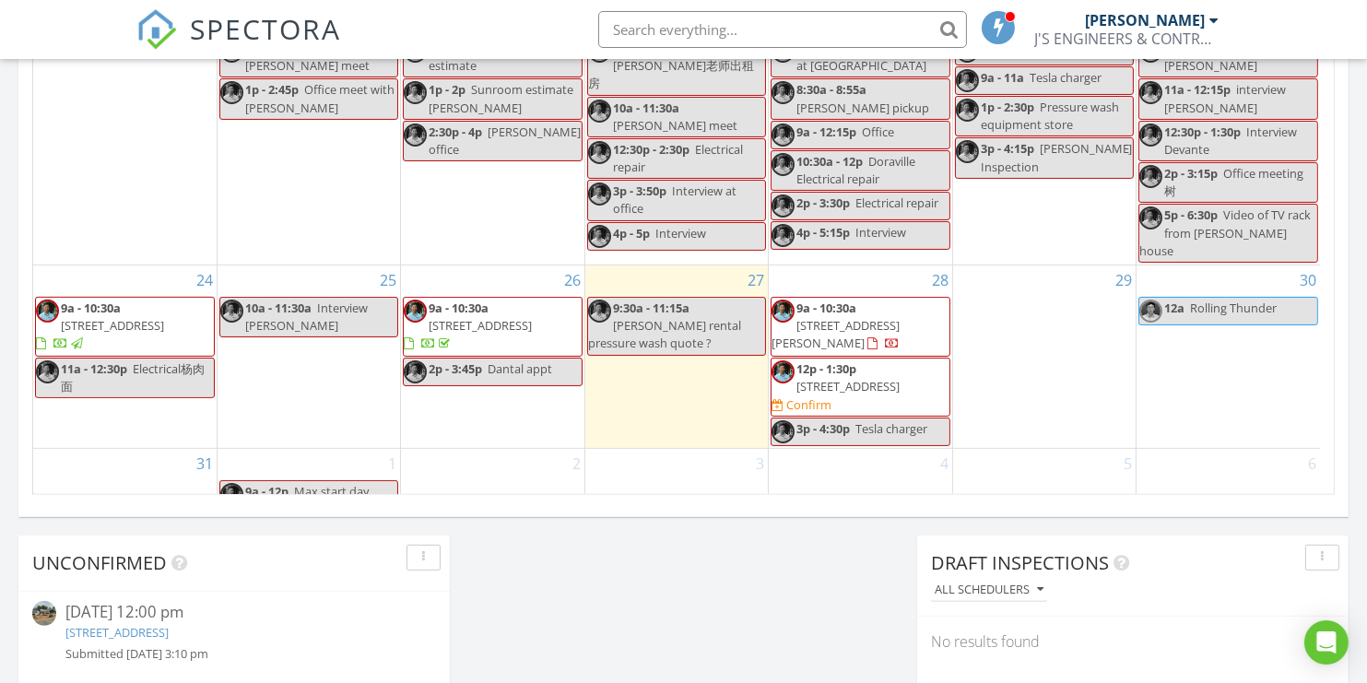  Describe the element at coordinates (860, 135) in the screenshot. I see `td: Go to August 21, 2025` at that location.